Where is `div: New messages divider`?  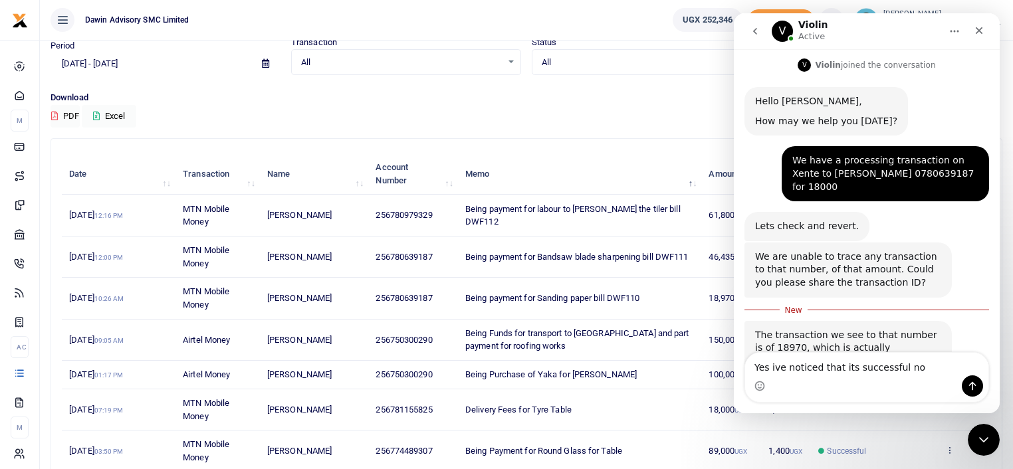
div: New messages divider is located at coordinates (133, 297).